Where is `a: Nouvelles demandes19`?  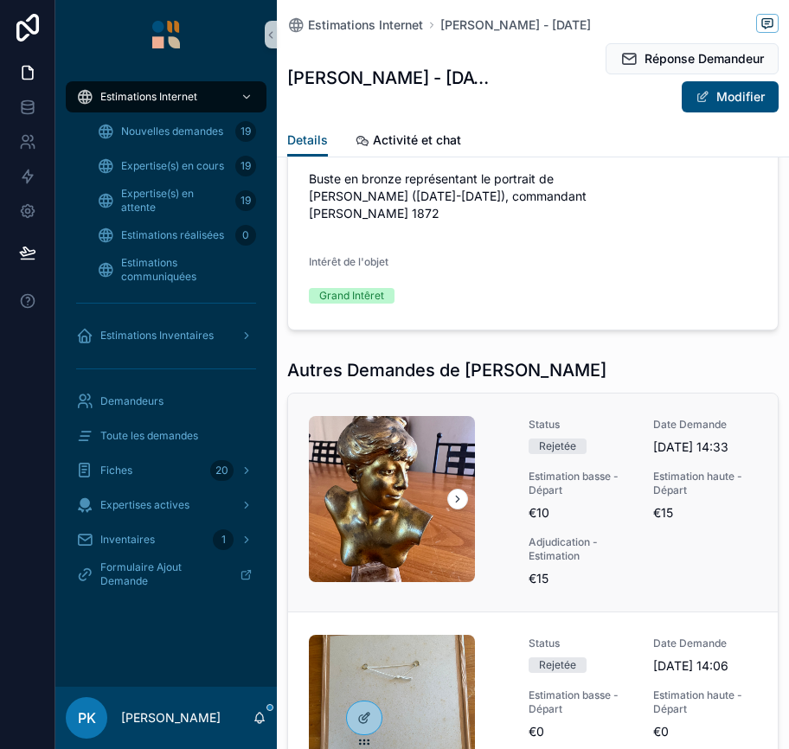
a: Nouvelles demandes19 is located at coordinates (176, 131).